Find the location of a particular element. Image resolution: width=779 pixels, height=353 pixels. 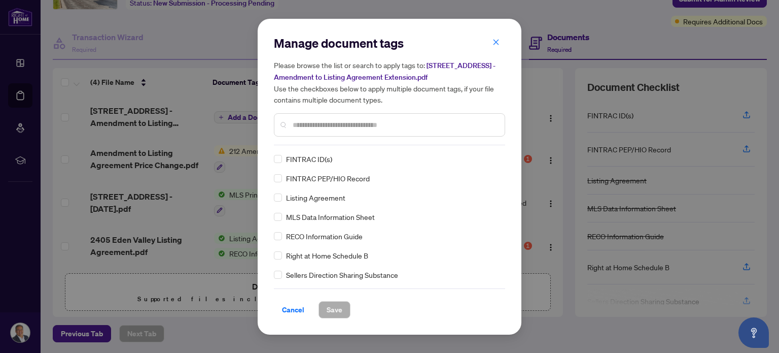

span: MLS Data Information Sheet is located at coordinates (330, 217).